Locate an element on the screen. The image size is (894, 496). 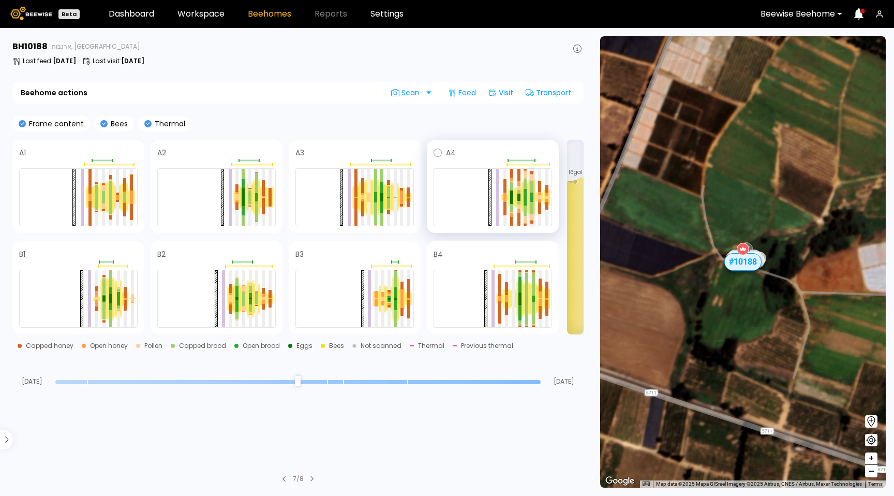
h4: B2 is located at coordinates (162, 254).